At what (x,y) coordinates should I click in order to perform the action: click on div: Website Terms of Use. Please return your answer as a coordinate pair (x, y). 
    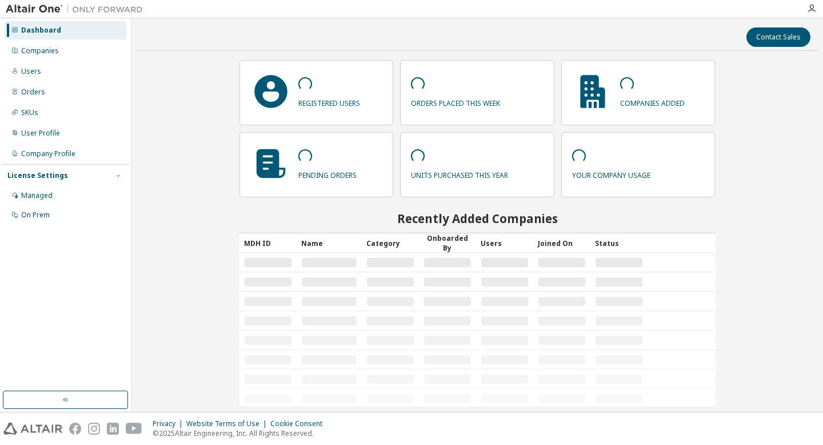
    Looking at the image, I should click on (228, 423).